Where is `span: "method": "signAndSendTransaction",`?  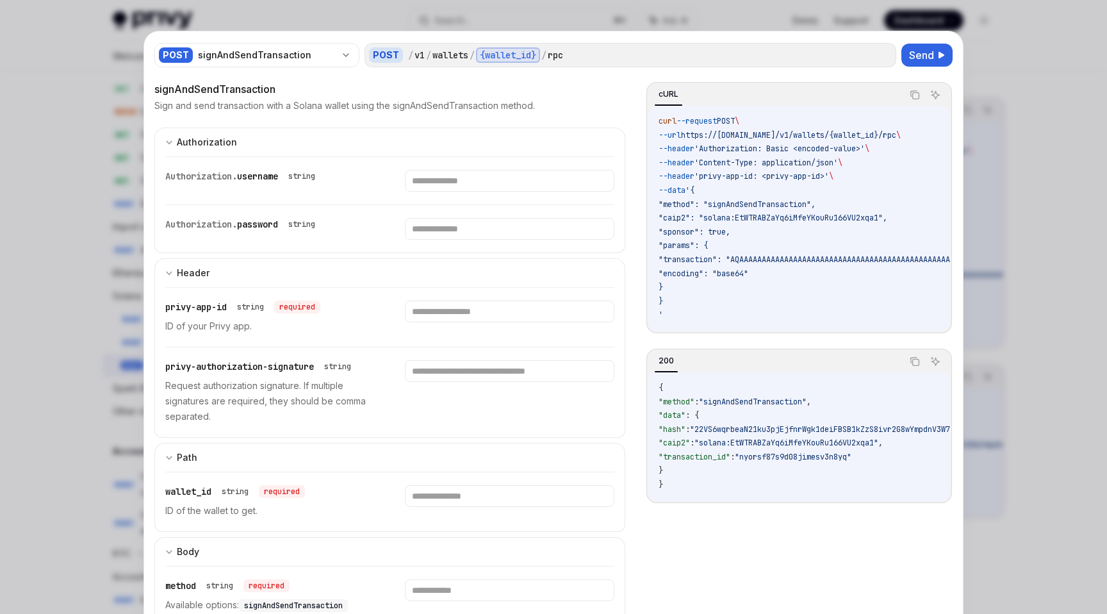
span: "method": "signAndSendTransaction", is located at coordinates (737, 204).